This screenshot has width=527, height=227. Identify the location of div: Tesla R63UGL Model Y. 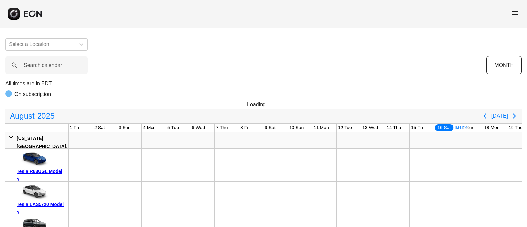
(41, 175).